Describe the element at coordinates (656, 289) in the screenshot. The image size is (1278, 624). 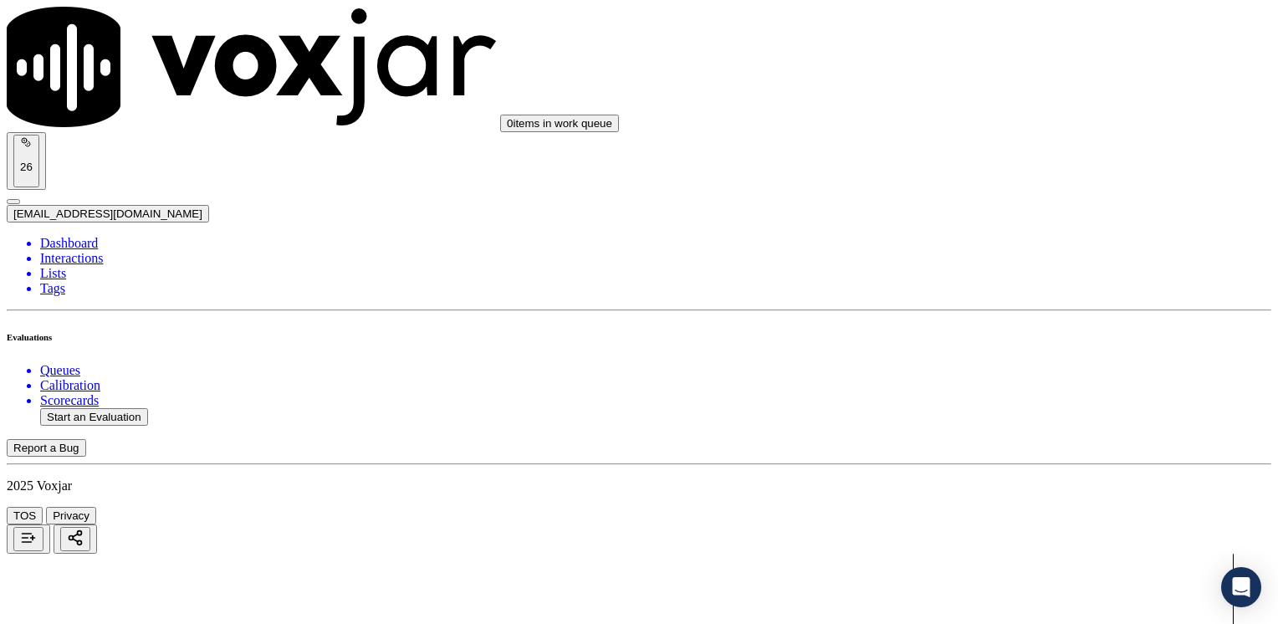
I see `a: Tags` at that location.